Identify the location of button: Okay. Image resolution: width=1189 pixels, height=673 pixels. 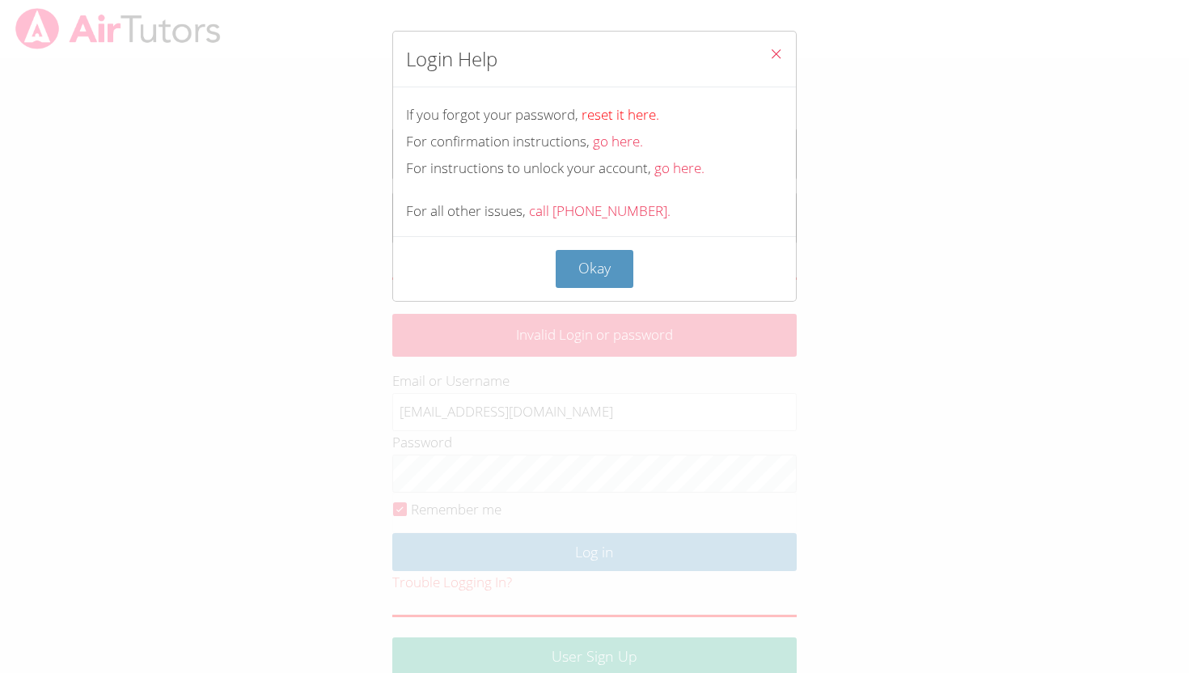
(594, 269).